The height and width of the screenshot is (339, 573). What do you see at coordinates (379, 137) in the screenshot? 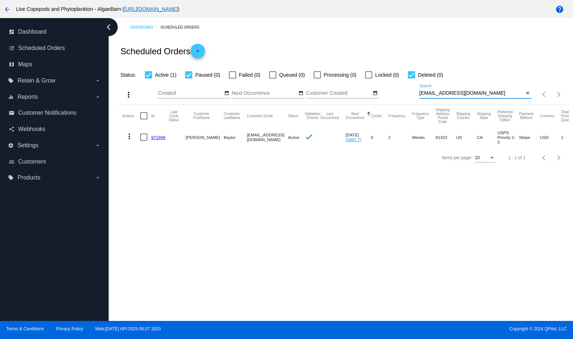
I see `mat-cell: 0` at bounding box center [379, 137].